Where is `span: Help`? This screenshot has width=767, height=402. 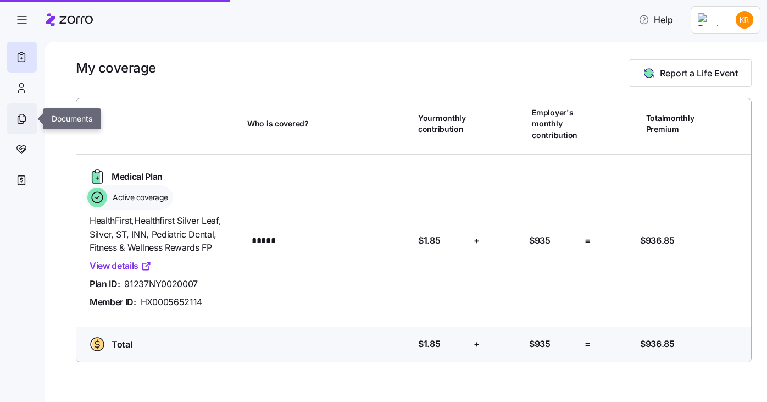
span: Help is located at coordinates (655, 20).